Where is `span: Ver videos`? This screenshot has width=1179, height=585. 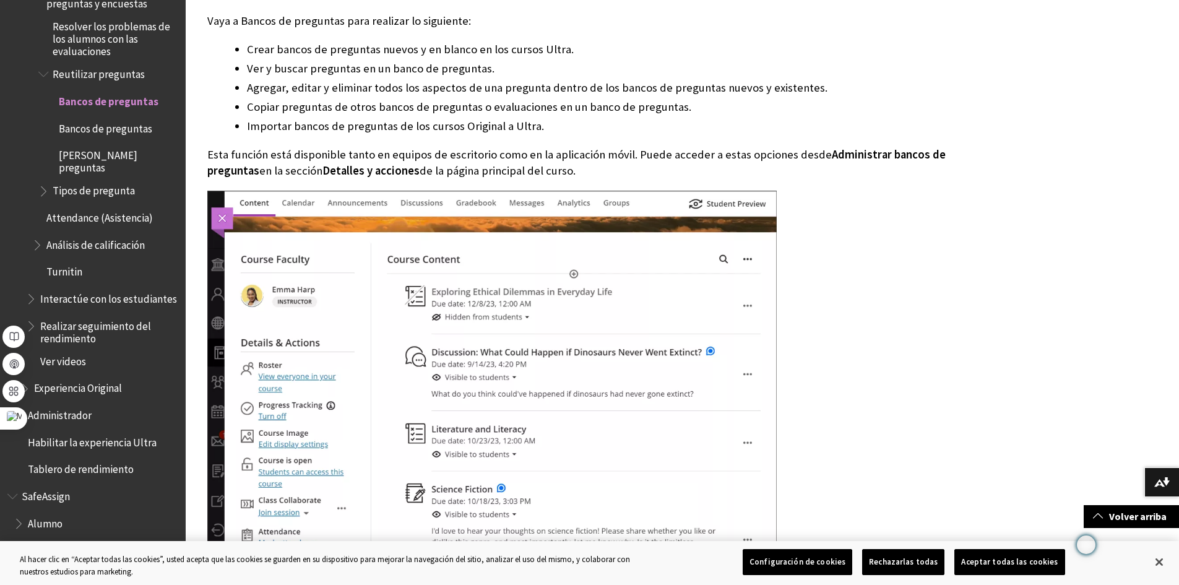 span: Ver videos is located at coordinates (63, 359).